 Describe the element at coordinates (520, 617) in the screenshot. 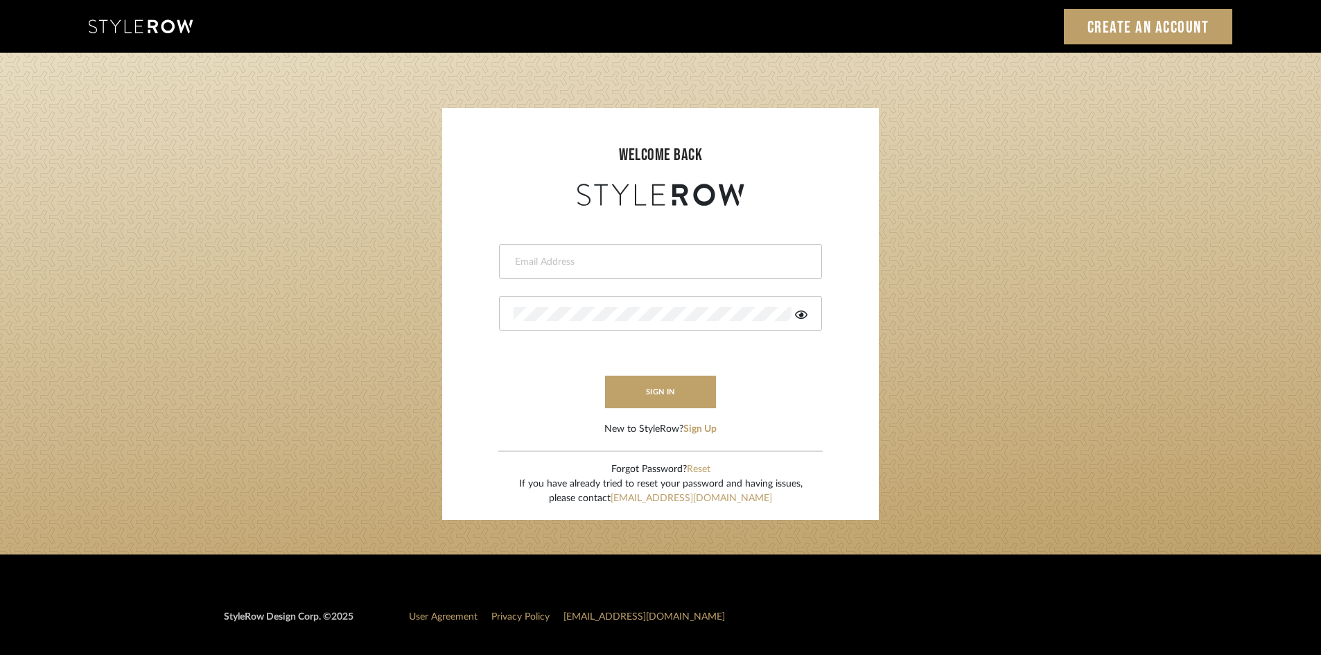

I see `a: Privacy Policy` at that location.